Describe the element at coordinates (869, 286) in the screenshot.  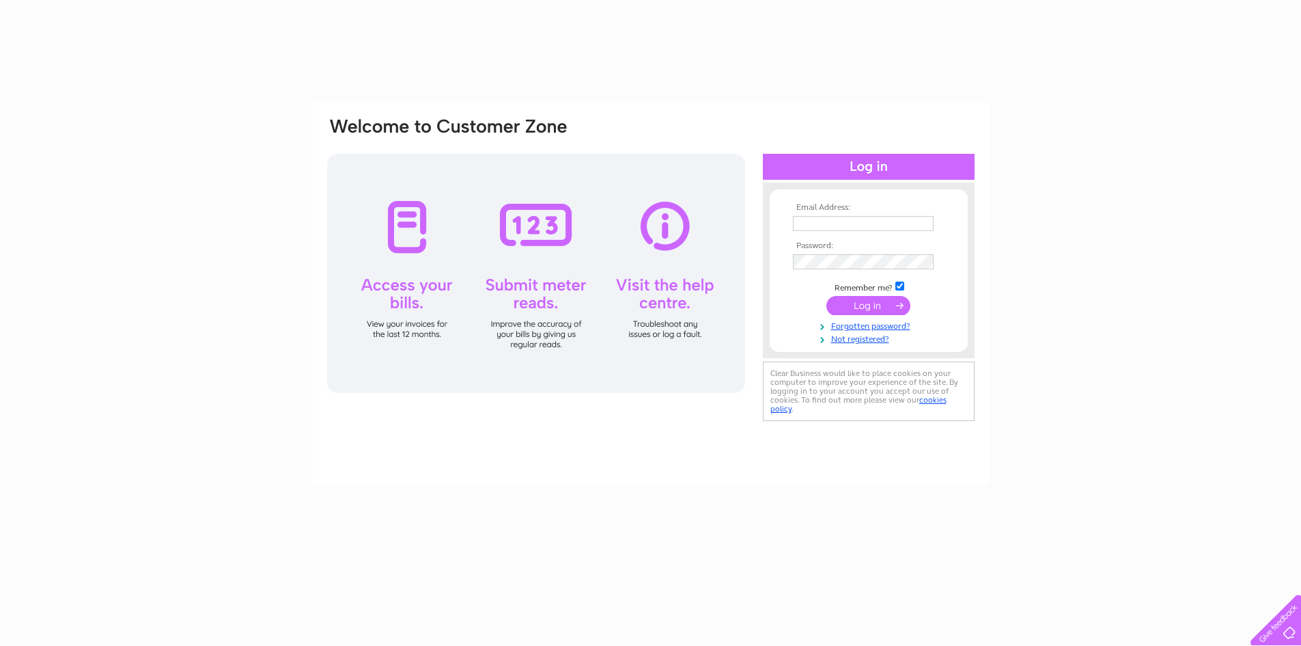
I see `td: Remember me?` at that location.